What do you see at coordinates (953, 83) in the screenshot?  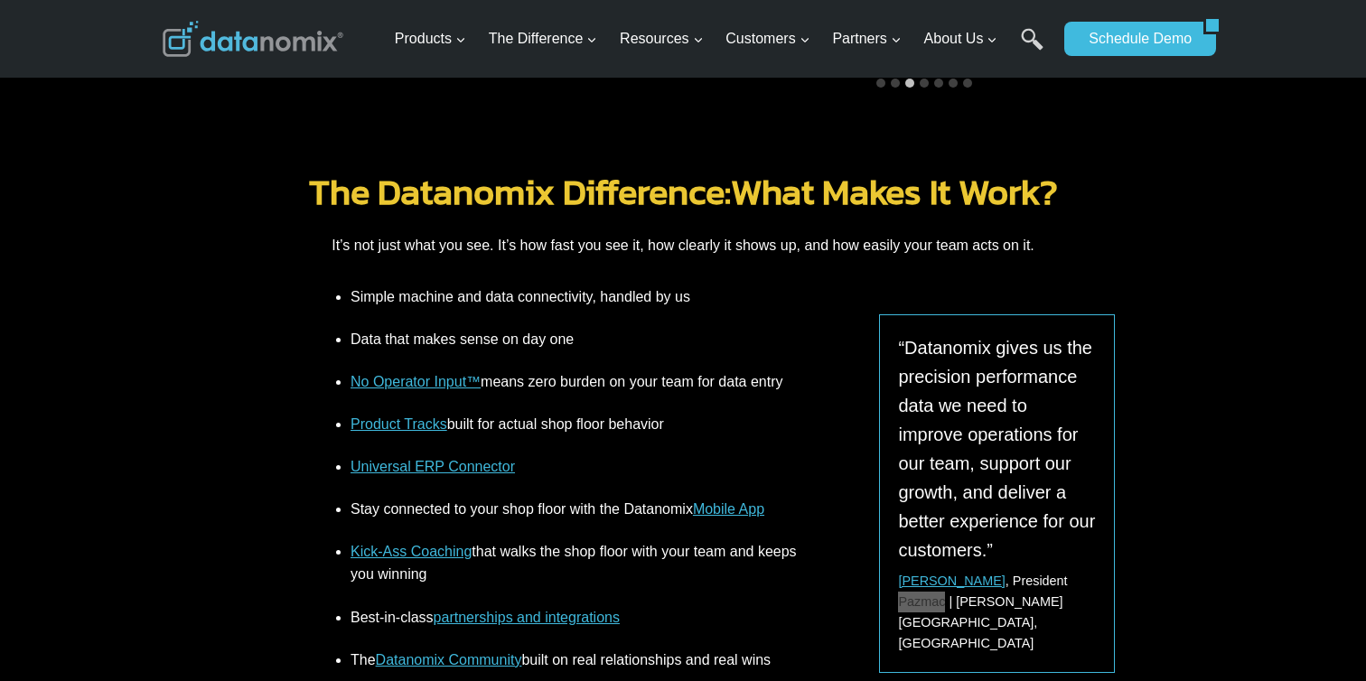 I see `button: Go to slide 6` at bounding box center [953, 83].